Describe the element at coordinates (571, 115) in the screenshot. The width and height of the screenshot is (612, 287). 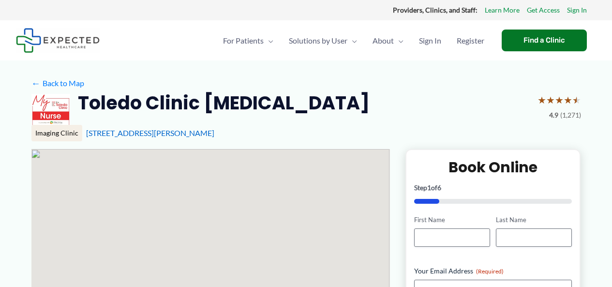
I see `span: (1,271)` at that location.